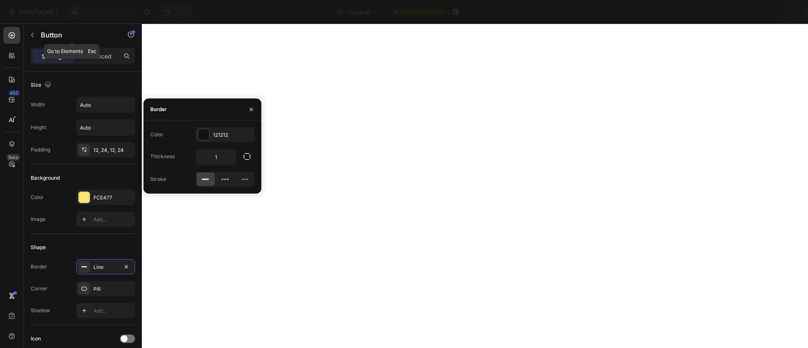 The width and height of the screenshot is (808, 348). I want to click on span: Save, so click(735, 12).